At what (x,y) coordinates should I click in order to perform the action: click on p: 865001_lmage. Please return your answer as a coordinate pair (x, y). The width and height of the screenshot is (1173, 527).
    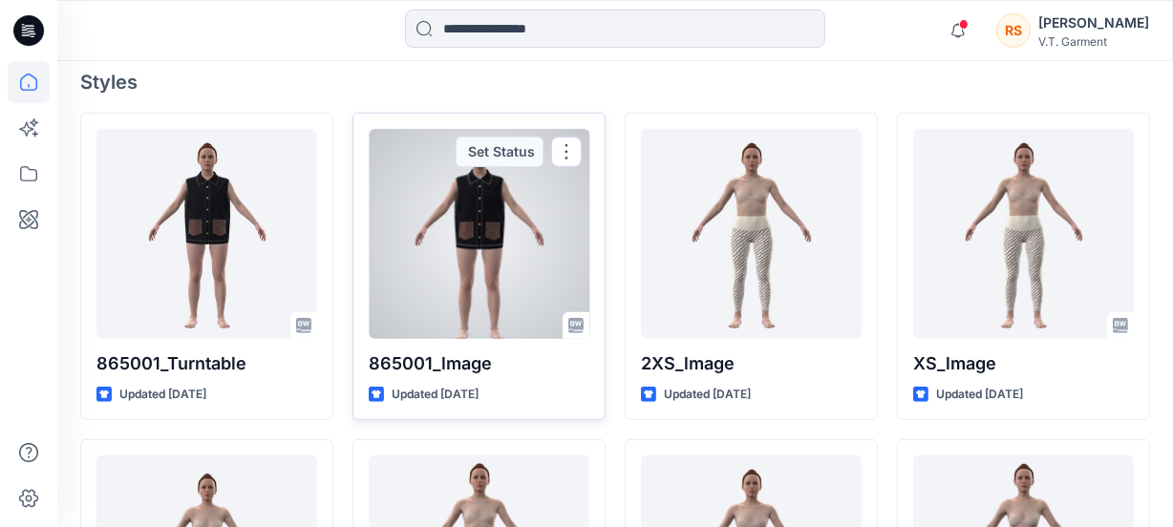
    Looking at the image, I should click on (479, 364).